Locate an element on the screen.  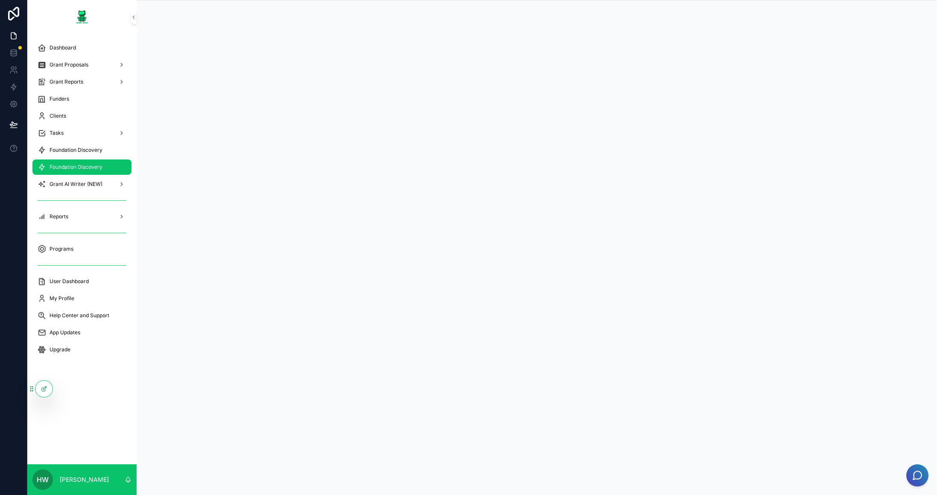
a: Funders is located at coordinates (82, 99).